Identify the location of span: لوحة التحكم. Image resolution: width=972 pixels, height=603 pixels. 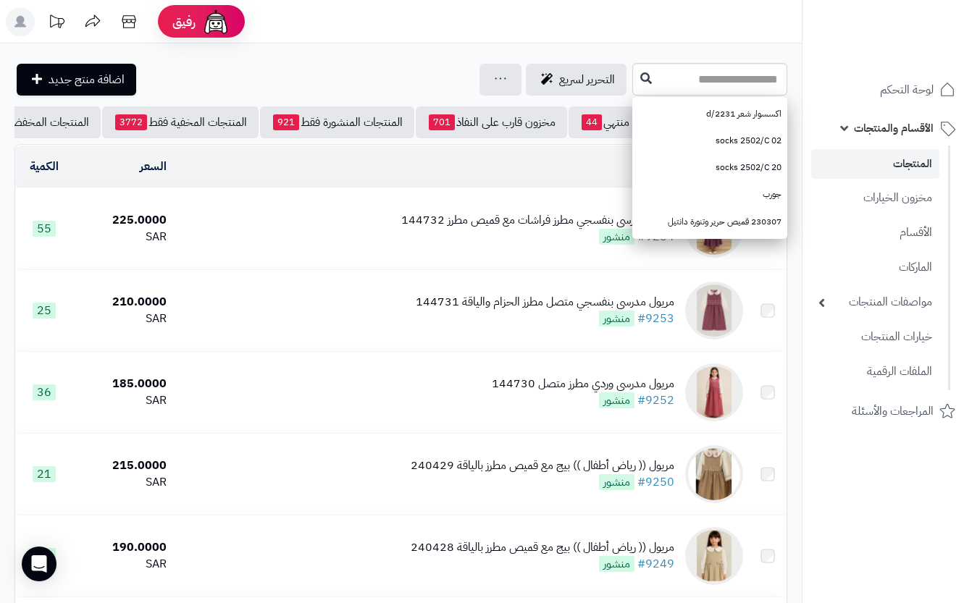
(907, 90).